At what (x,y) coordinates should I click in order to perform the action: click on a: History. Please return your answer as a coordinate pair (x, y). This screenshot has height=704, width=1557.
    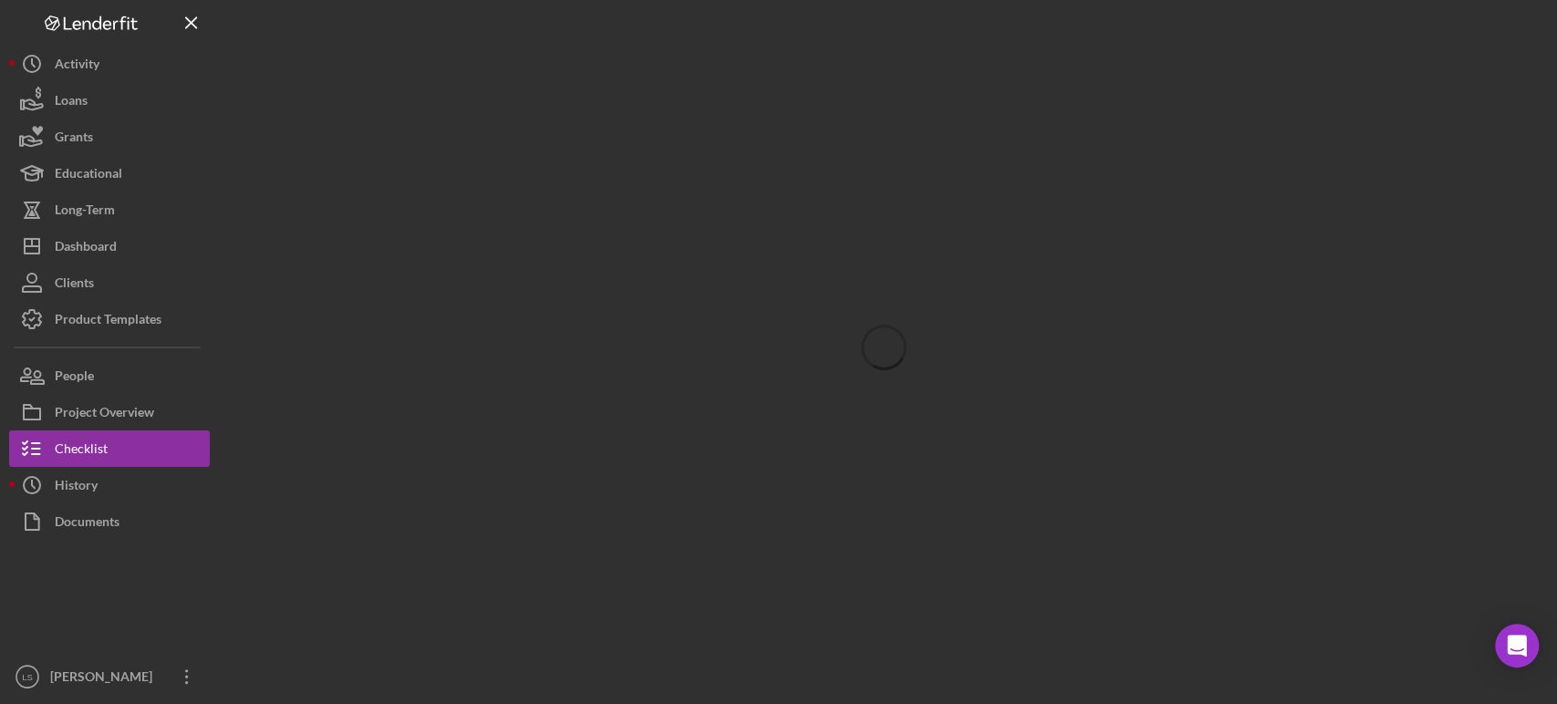
    Looking at the image, I should click on (109, 485).